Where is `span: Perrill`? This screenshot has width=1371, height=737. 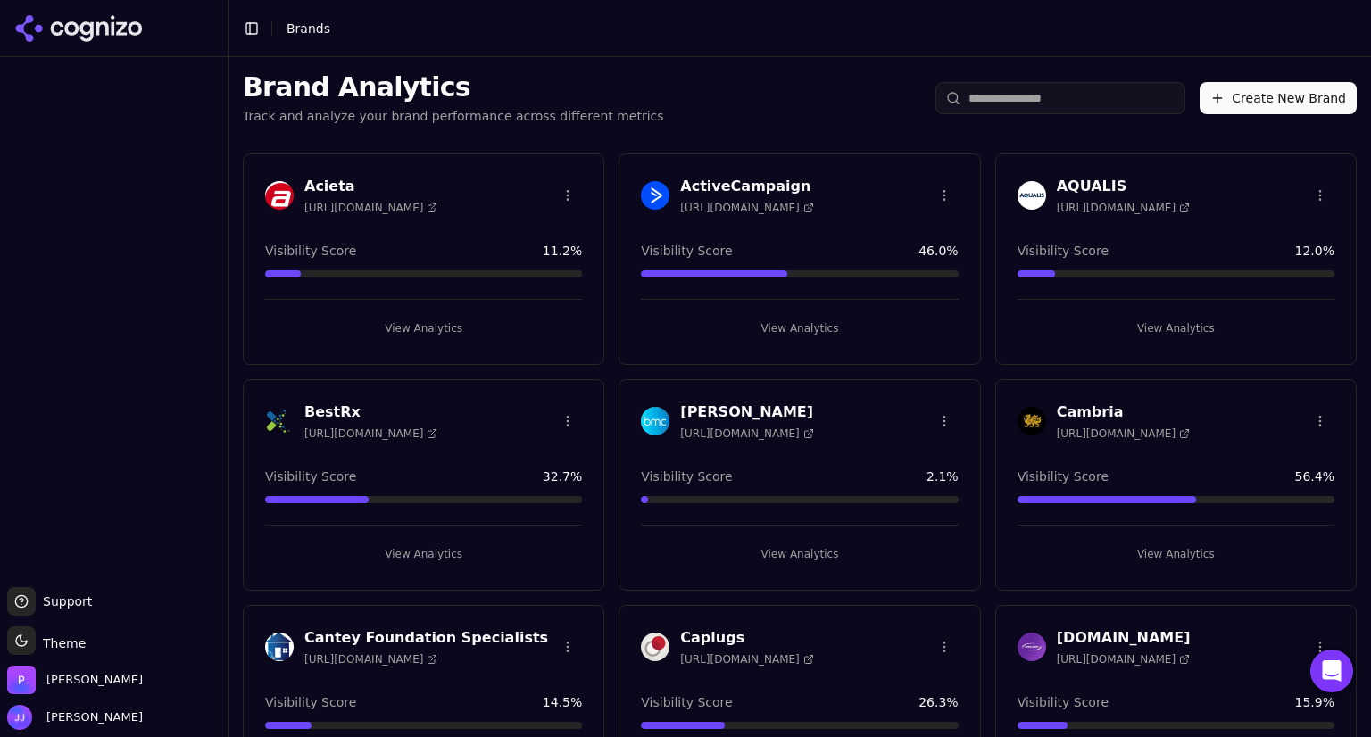
span: Perrill is located at coordinates (95, 680).